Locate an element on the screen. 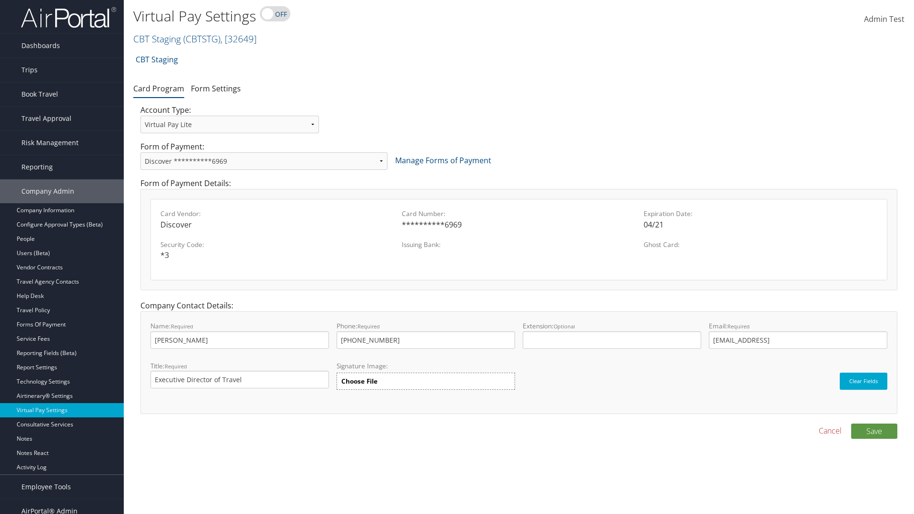  label: Phone: is located at coordinates (426, 335).